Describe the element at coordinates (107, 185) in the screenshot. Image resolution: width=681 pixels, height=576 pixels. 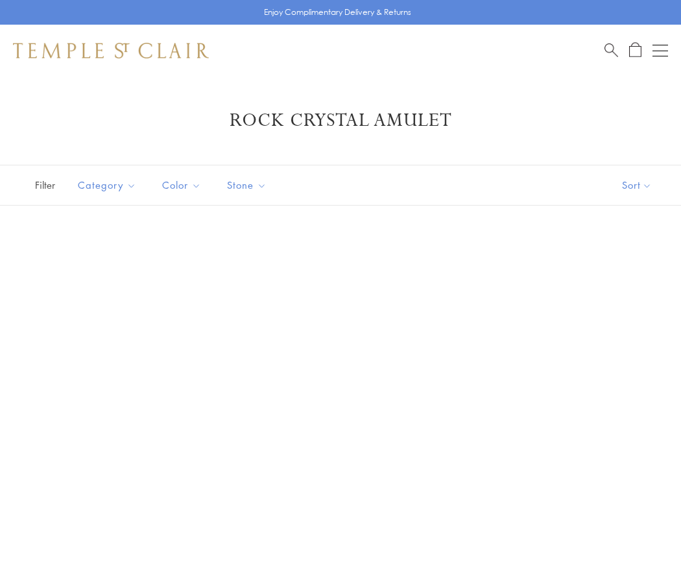
I see `button: Category` at that location.